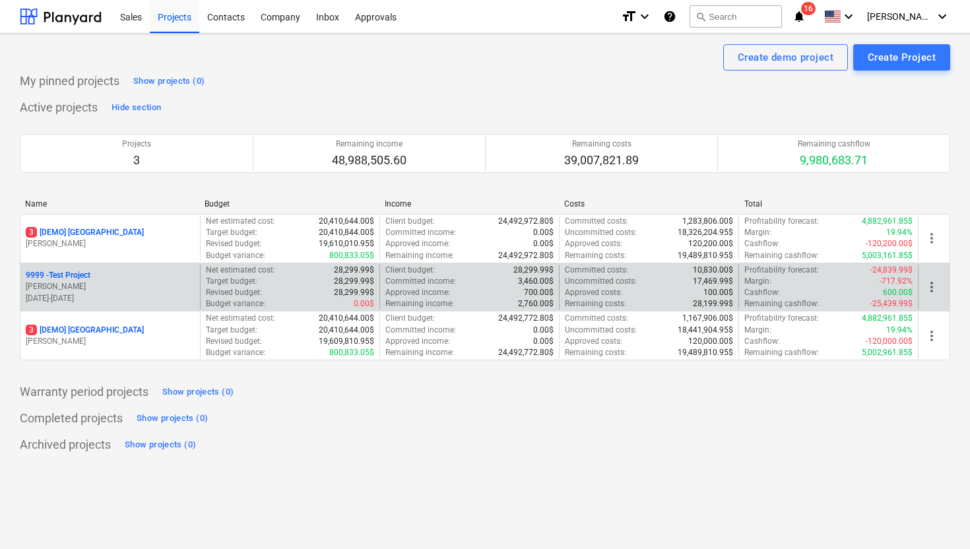  Describe the element at coordinates (369, 144) in the screenshot. I see `p: Remaining income` at that location.